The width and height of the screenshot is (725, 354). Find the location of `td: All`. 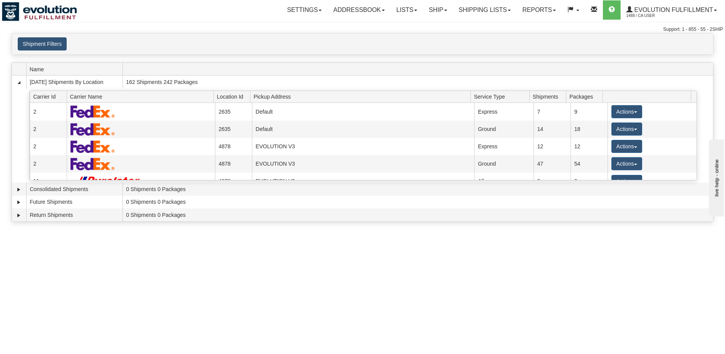

td: All is located at coordinates (504, 181).